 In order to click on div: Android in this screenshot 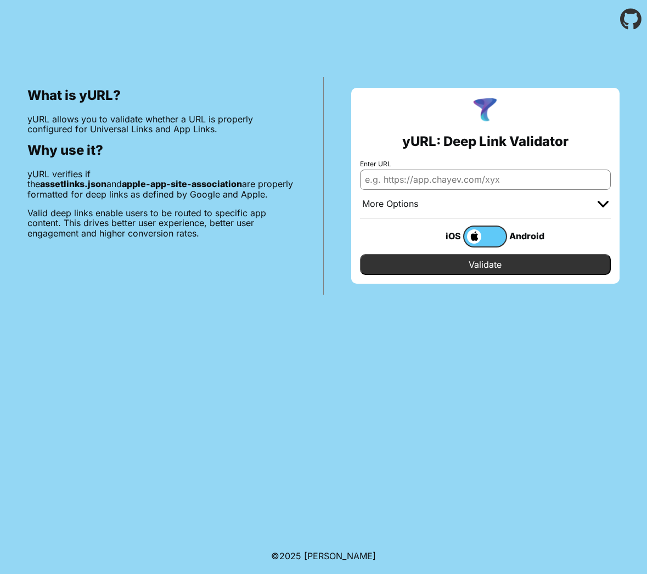, I will do `click(529, 236)`.